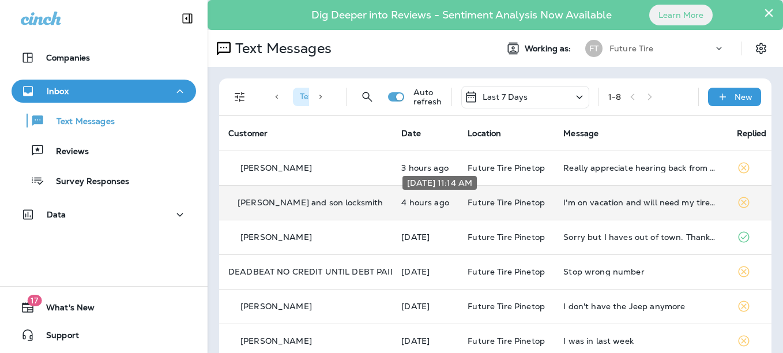  What do you see at coordinates (56, 337) in the screenshot?
I see `span: Support` at bounding box center [56, 337].